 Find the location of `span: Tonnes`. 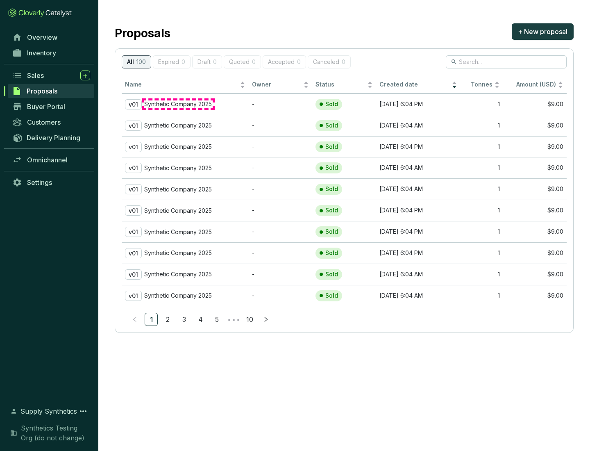

span: Tonnes is located at coordinates (478, 84).